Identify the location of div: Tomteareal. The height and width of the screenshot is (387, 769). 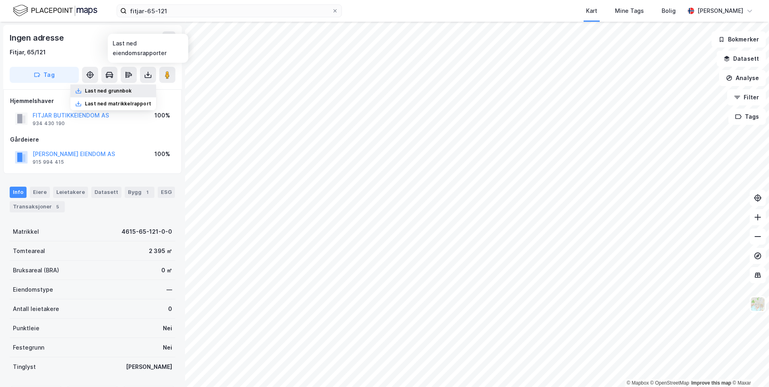
(29, 251).